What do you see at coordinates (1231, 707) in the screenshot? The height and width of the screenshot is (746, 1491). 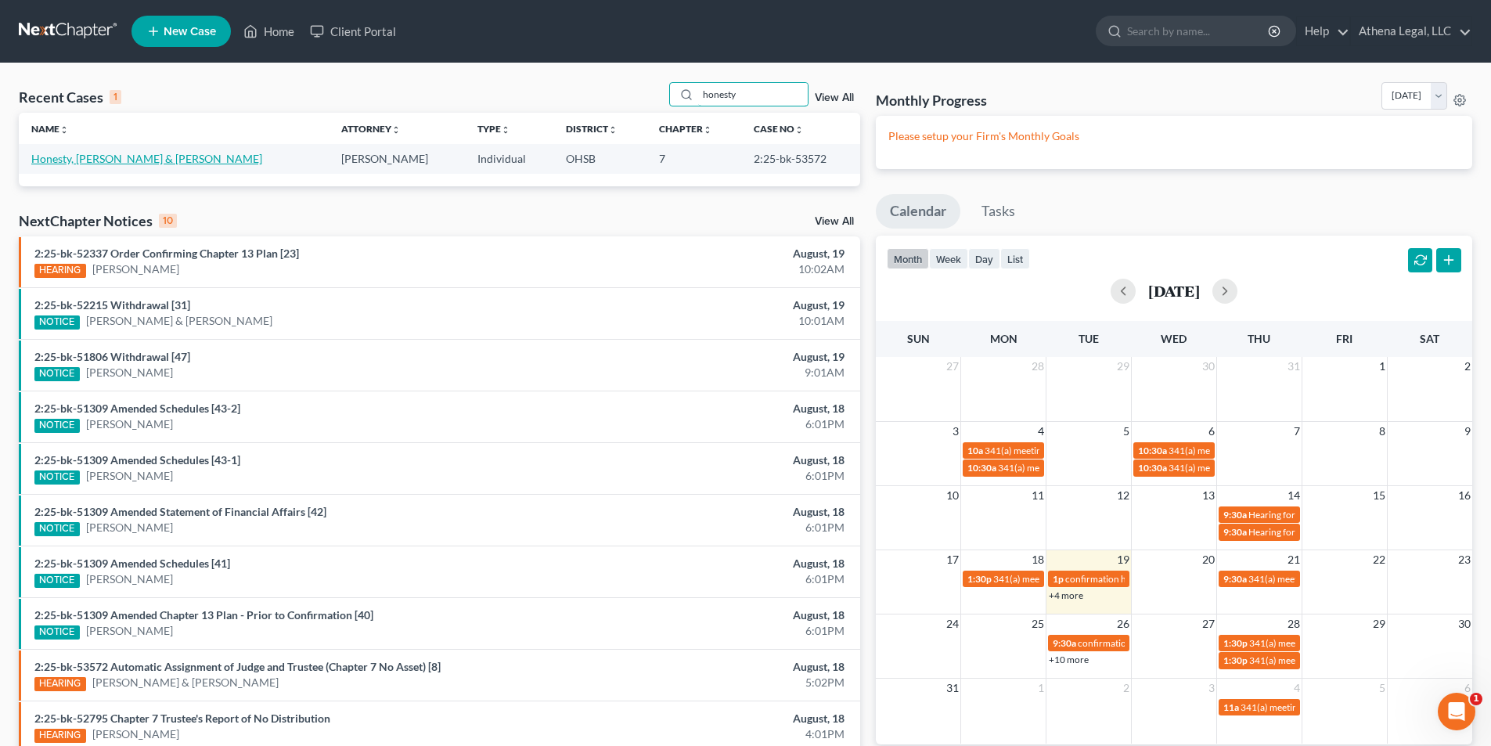 I see `span: 11a` at bounding box center [1231, 707].